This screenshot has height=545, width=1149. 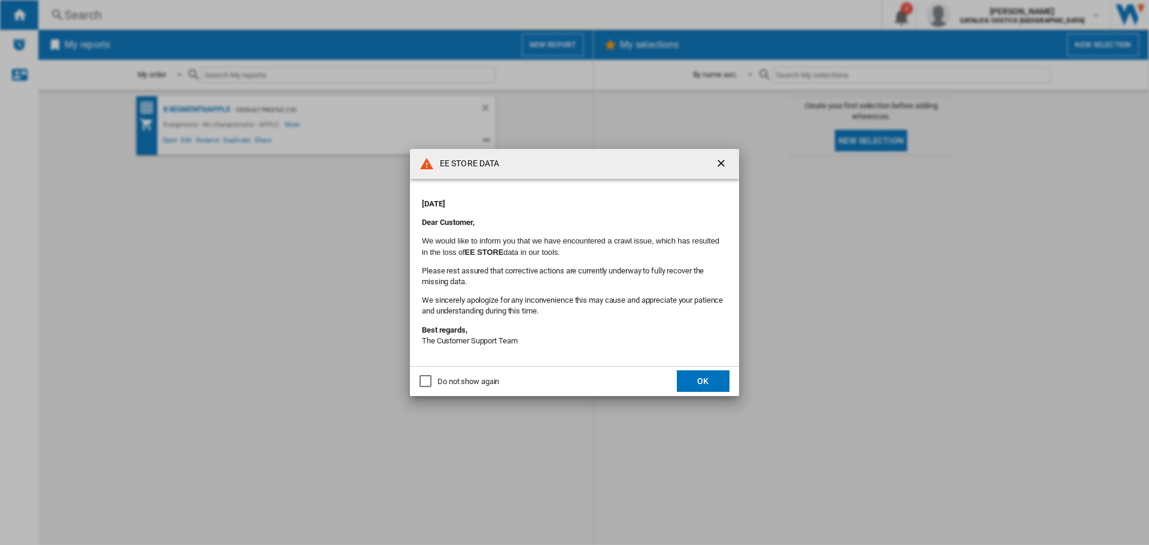 I want to click on md-checkbox: Do not show again, so click(x=459, y=381).